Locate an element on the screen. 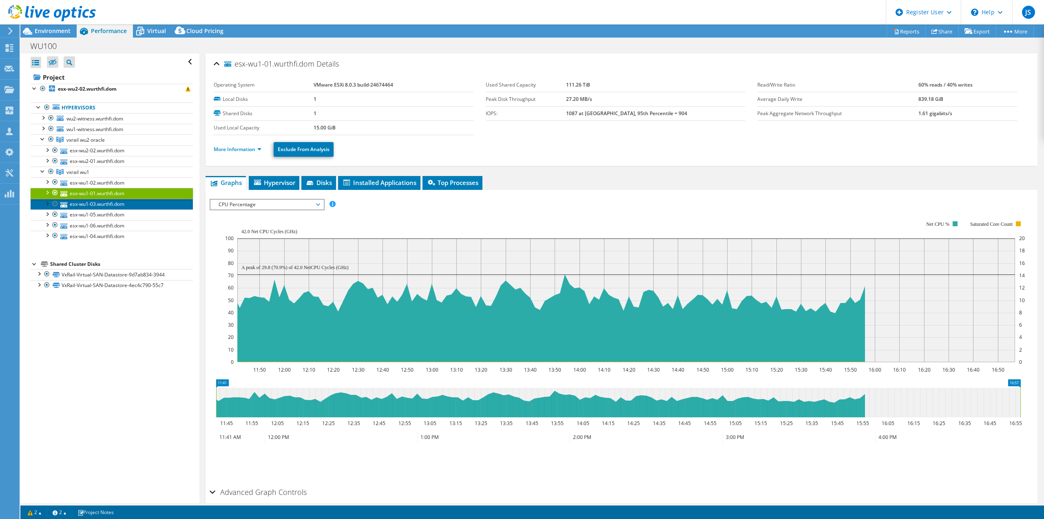 This screenshot has height=519, width=1044. text: 12:20 is located at coordinates (333, 369).